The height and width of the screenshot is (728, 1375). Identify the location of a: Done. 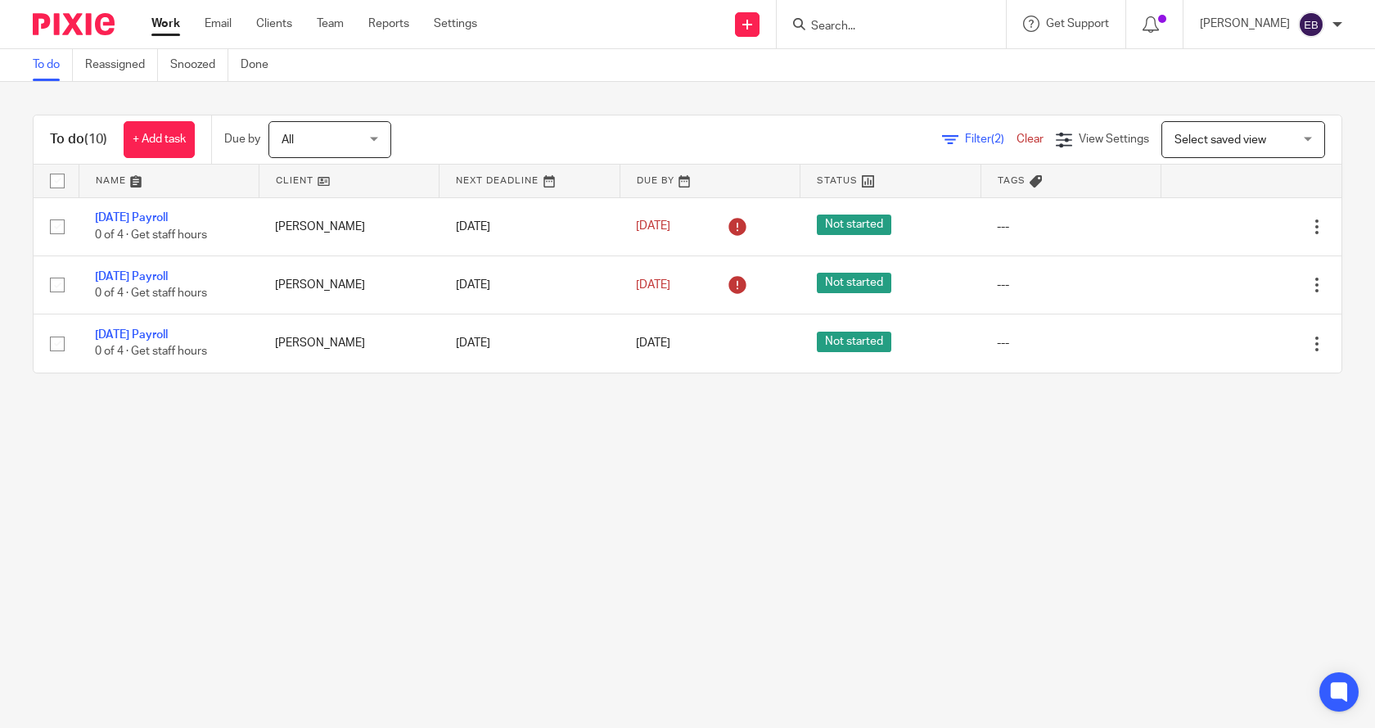
(260, 65).